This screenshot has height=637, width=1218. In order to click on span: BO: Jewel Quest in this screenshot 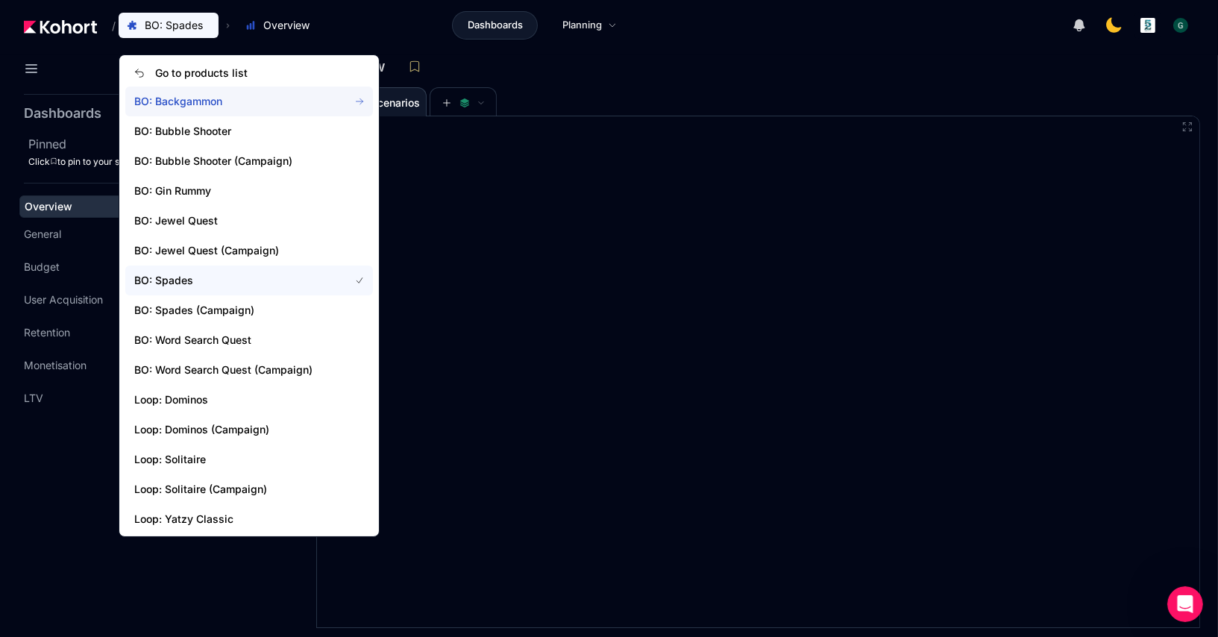, I will do `click(233, 221)`.